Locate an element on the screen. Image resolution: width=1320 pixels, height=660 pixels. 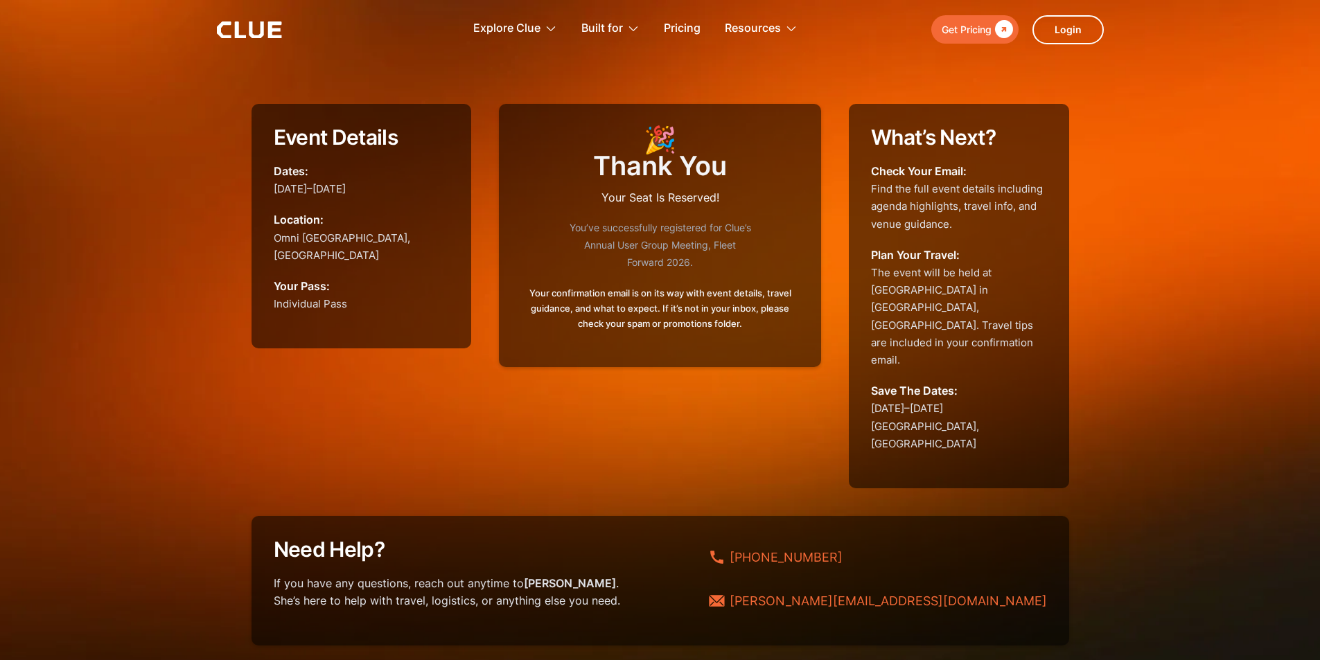
a: Pricing is located at coordinates (682, 28).